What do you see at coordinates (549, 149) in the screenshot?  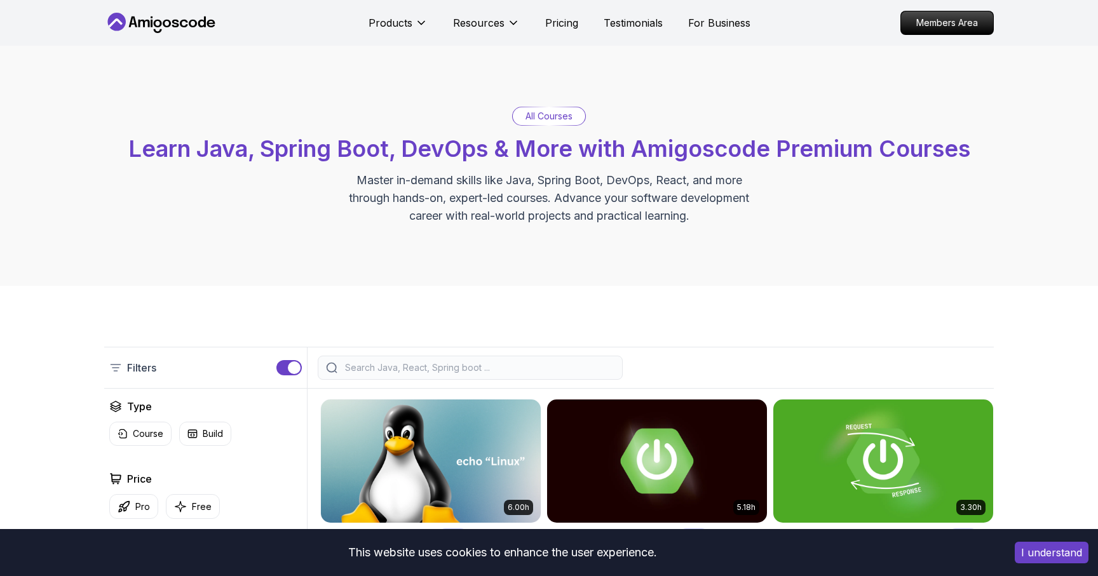 I see `span: Learn Java, Spring Boot, DevOps & More with Amigoscode Premium Courses` at bounding box center [549, 149].